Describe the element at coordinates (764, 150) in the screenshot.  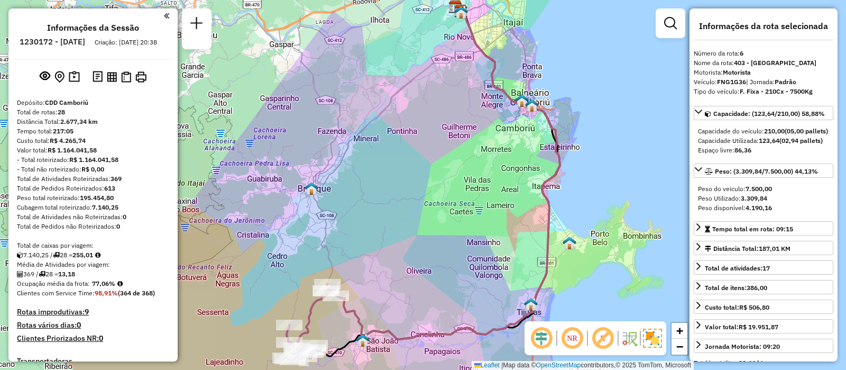
I see `div: Espaço livre:` at that location.